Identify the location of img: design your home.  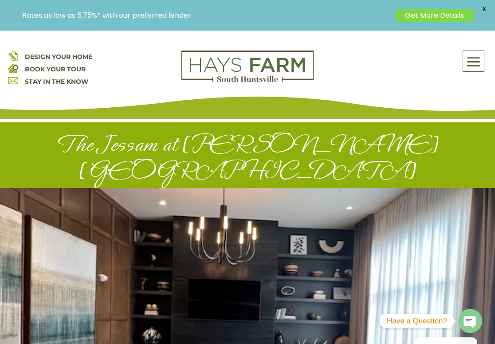
(13, 55).